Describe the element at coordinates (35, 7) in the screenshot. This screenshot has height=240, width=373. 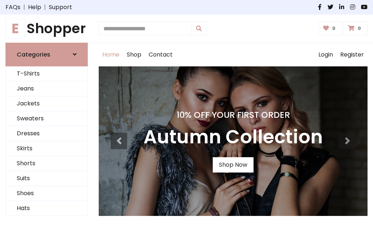
I see `a: Help` at that location.